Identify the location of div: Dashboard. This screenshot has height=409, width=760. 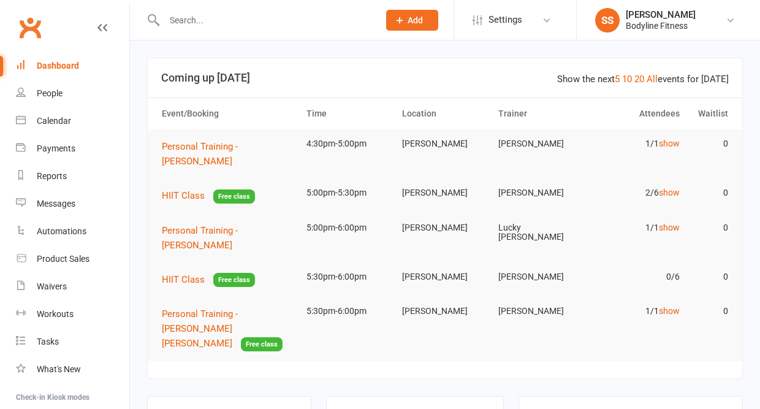
(58, 66).